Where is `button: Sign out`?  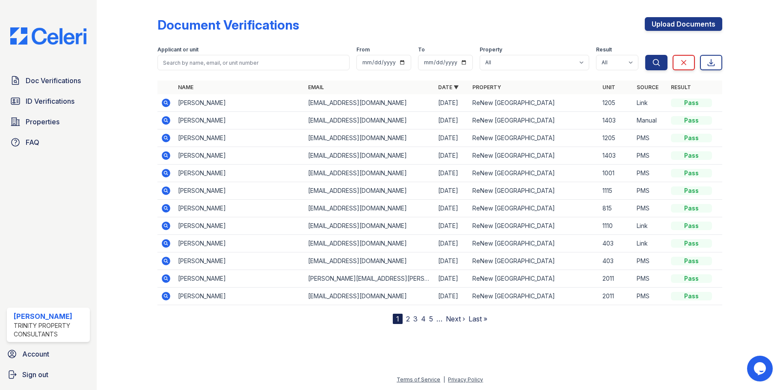
button: Sign out is located at coordinates (48, 374).